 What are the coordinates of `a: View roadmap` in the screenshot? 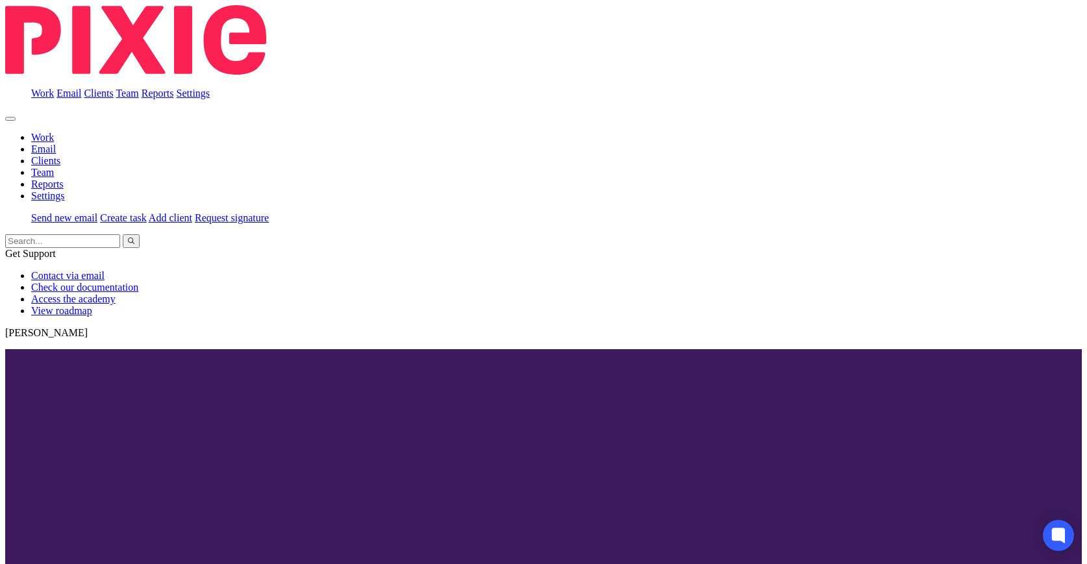 It's located at (62, 310).